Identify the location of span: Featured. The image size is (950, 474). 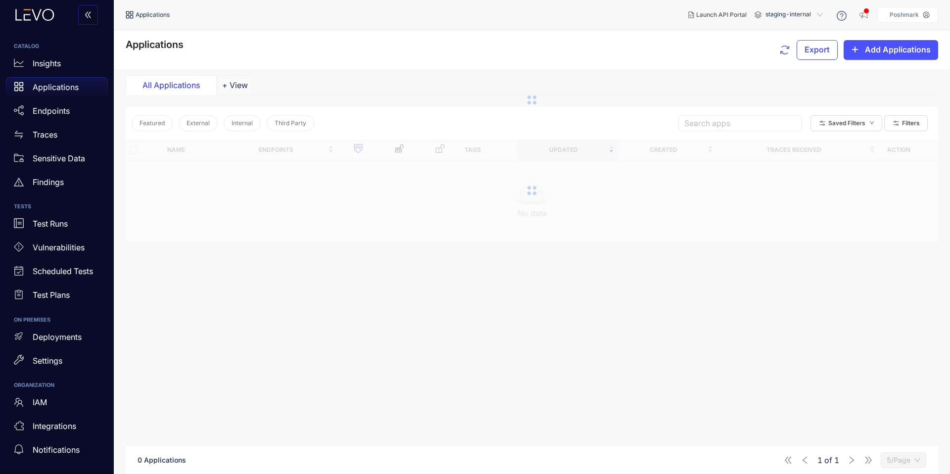
(152, 123).